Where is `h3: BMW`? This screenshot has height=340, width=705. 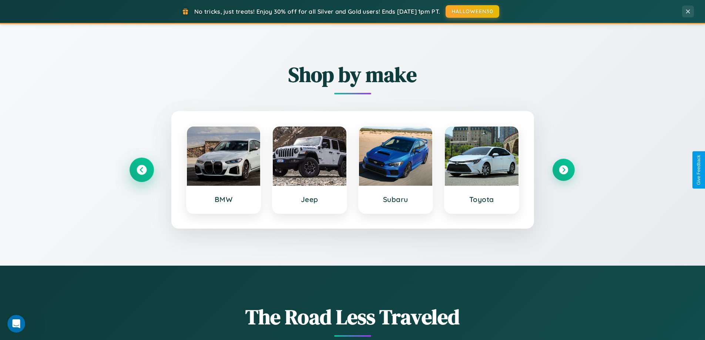
h3: BMW is located at coordinates (224, 200).